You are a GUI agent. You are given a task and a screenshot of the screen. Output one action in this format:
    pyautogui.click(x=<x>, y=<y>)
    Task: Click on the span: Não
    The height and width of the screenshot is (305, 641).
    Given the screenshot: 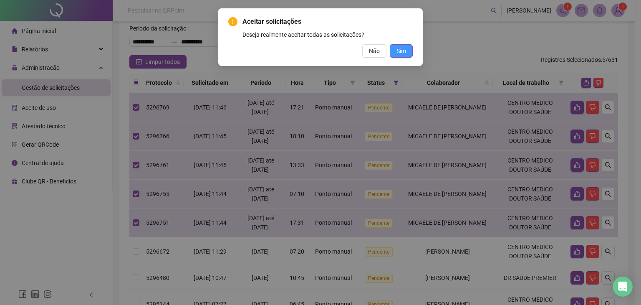 What is the action you would take?
    pyautogui.click(x=374, y=51)
    